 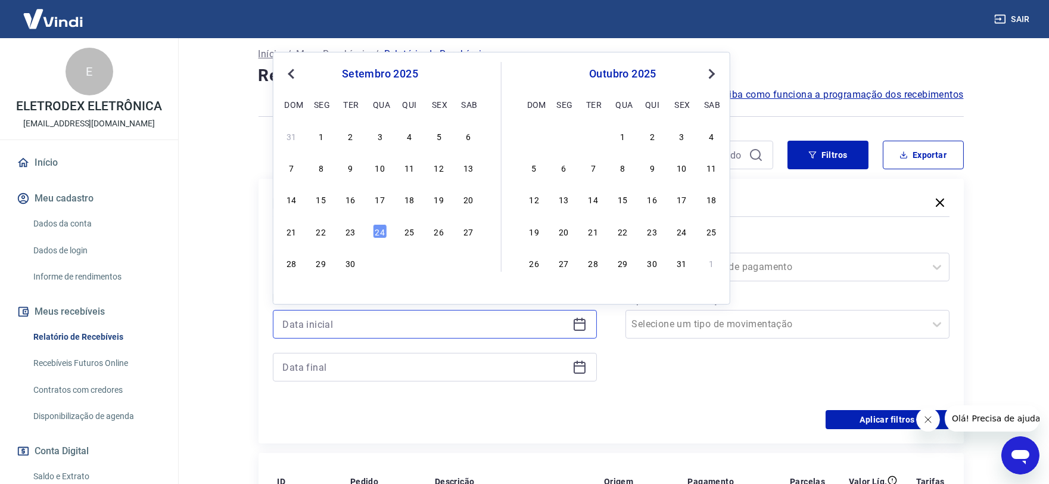 I want to click on div: Choose segunda-feira, 15 de setembro de 2025, so click(x=321, y=199).